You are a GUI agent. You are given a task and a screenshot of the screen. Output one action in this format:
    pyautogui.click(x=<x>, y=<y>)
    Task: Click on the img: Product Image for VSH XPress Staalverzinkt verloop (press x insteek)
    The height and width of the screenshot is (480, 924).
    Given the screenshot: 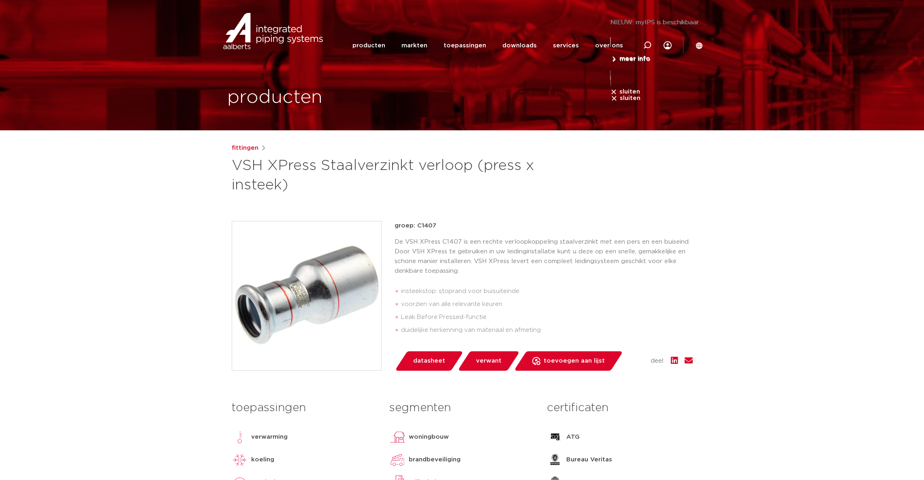 What is the action you would take?
    pyautogui.click(x=307, y=296)
    